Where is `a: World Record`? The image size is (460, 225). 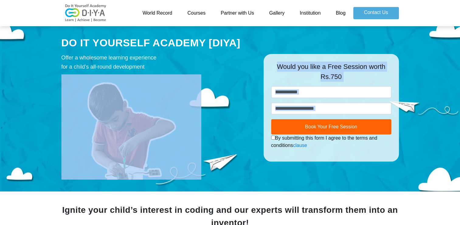 a: World Record is located at coordinates (158, 13).